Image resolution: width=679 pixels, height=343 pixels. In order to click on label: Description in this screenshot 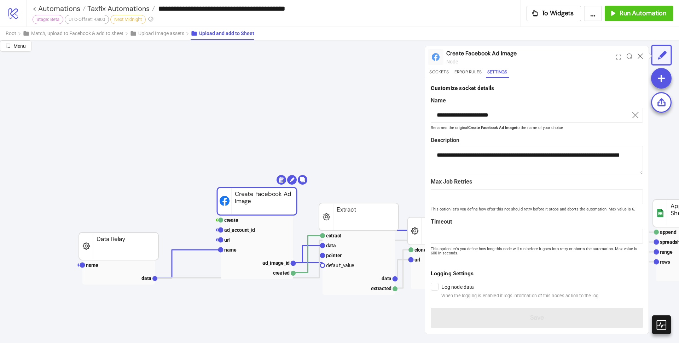, I will do `click(537, 140)`.